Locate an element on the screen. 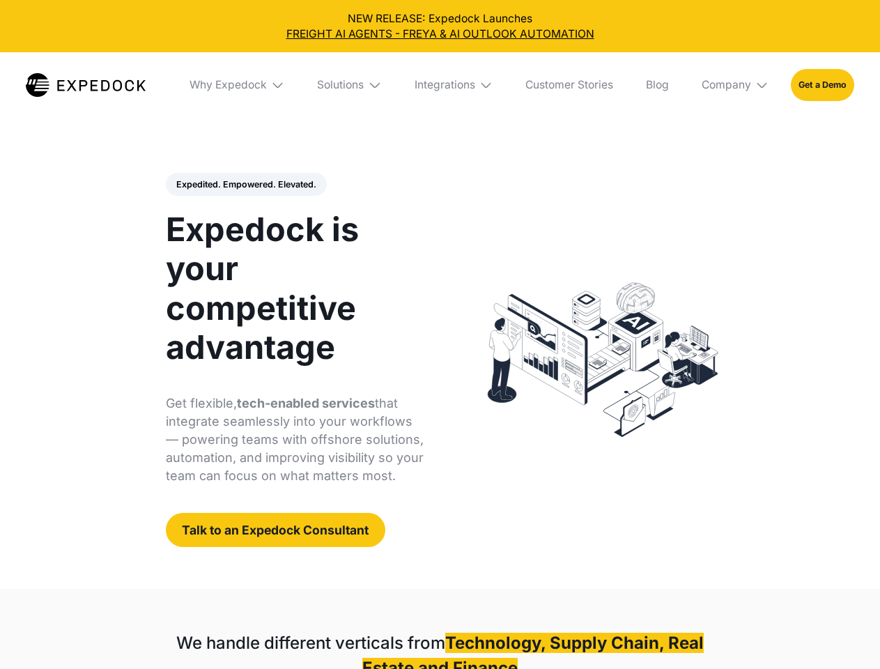 Image resolution: width=880 pixels, height=669 pixels. a: Blog is located at coordinates (657, 85).